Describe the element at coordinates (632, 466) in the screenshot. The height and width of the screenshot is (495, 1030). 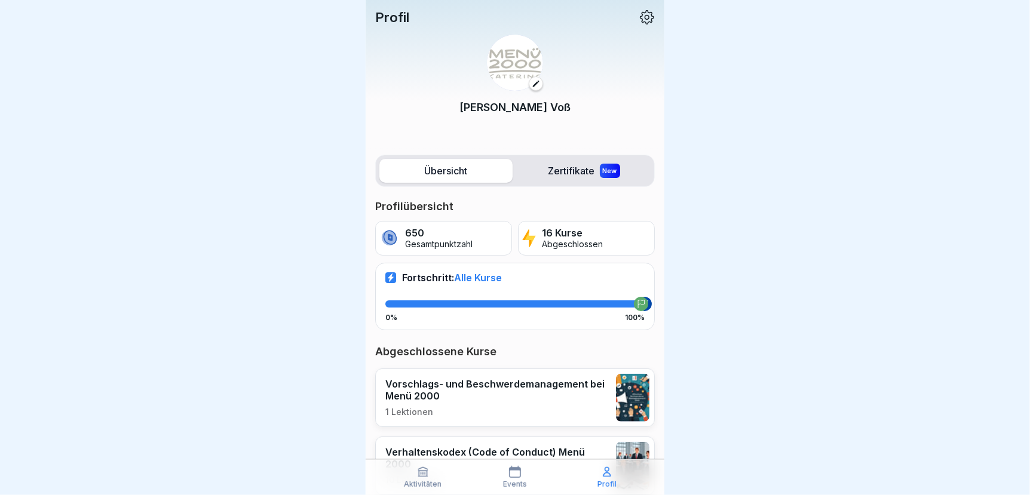
I see `img: hh3kvobgi93e94d22i1c6810.png` at that location.